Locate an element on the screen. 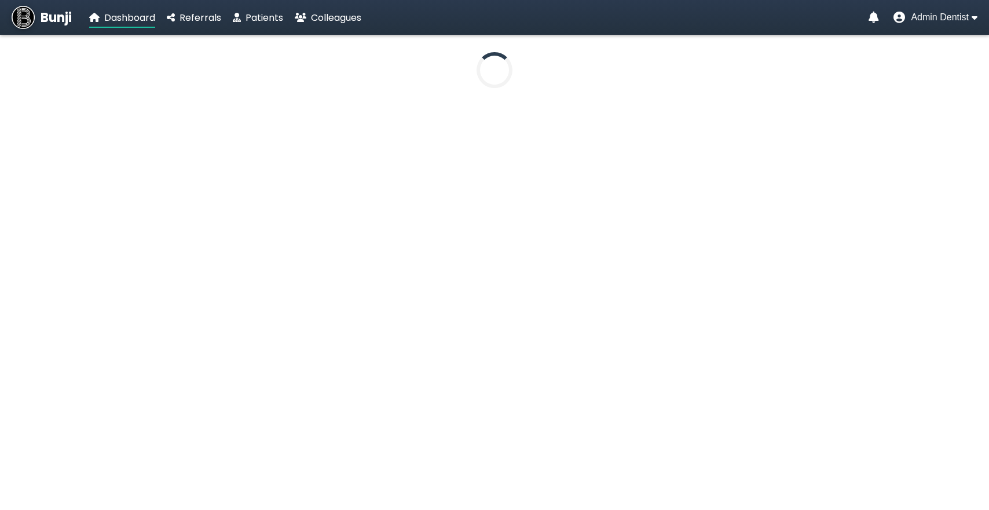  a: Referrals is located at coordinates (194, 17).